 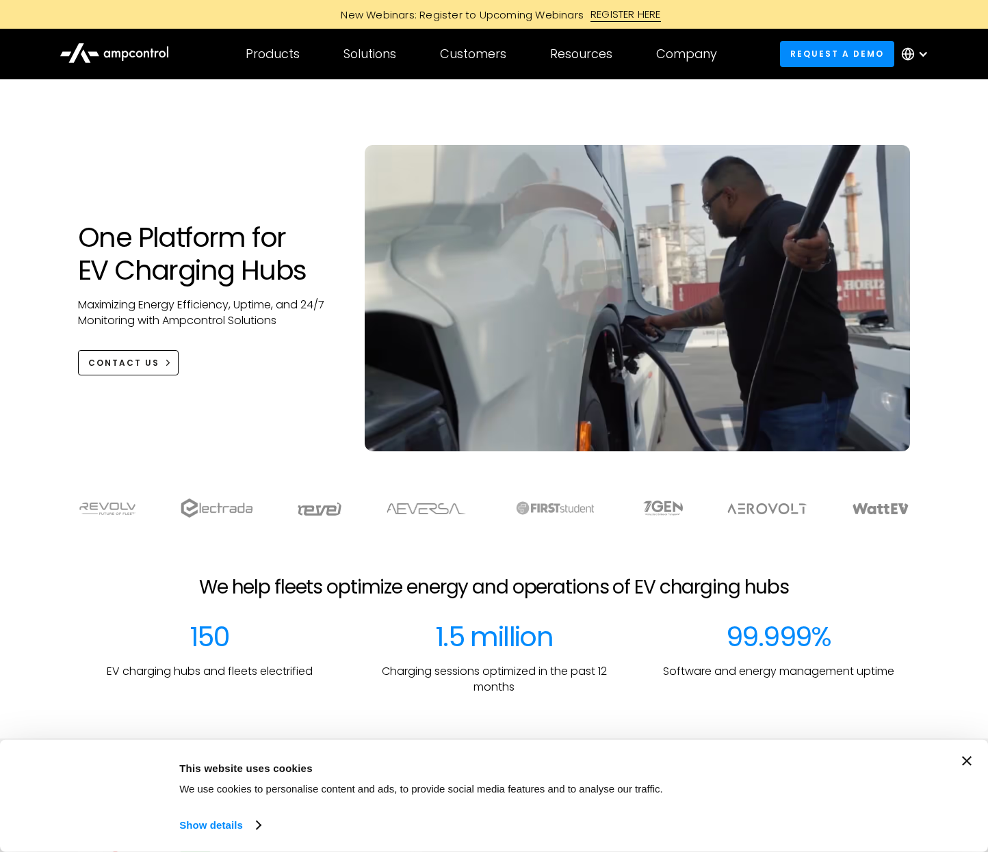 I want to click on button: Close banner, so click(x=966, y=761).